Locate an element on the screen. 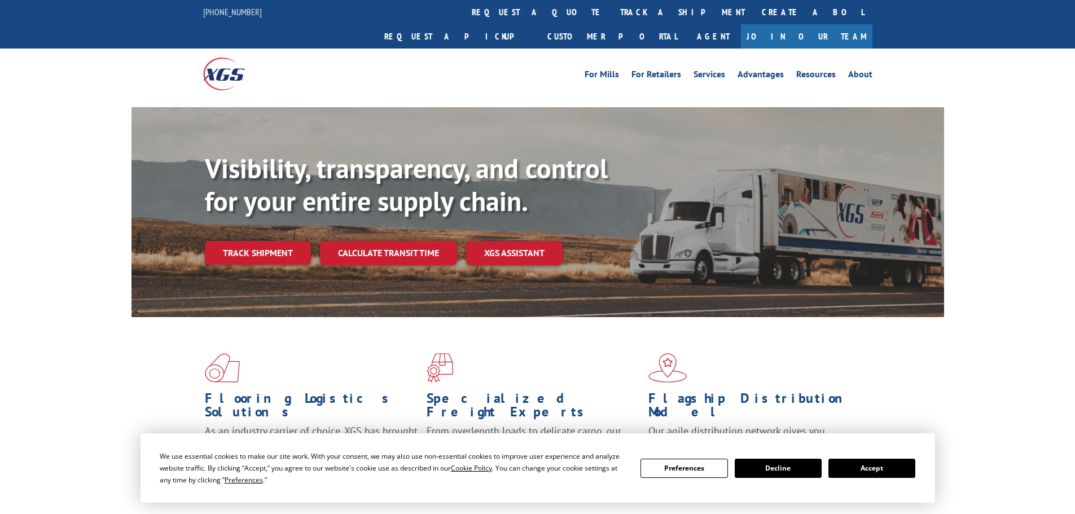  span: Our agile distribution network gives you nationwide inventory management on demand. is located at coordinates (752, 437).